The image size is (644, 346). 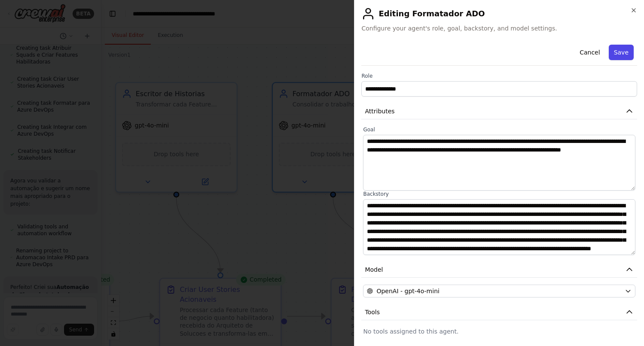 I want to click on button: Attributes, so click(x=499, y=111).